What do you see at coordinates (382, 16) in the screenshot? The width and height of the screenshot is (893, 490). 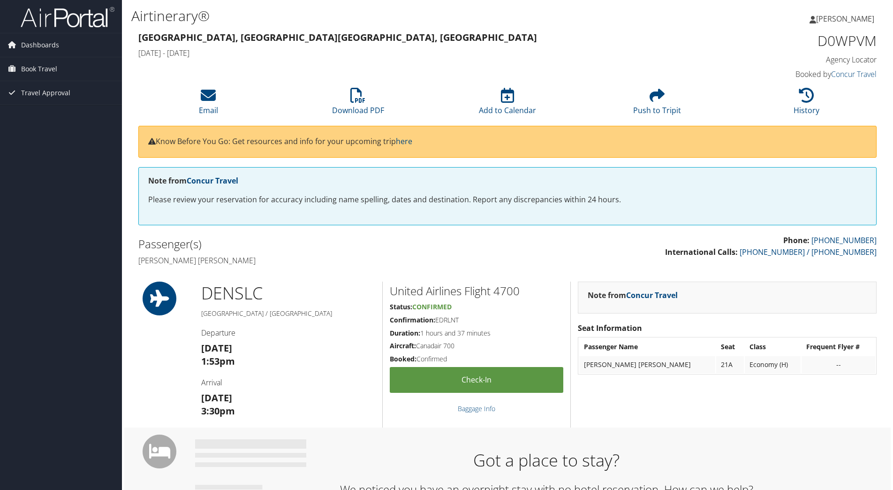 I see `h1: Airtinerary®` at bounding box center [382, 16].